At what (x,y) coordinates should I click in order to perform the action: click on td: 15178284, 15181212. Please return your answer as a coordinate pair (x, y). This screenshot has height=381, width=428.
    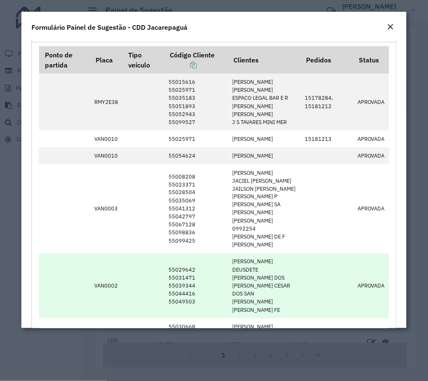
    Looking at the image, I should click on (327, 102).